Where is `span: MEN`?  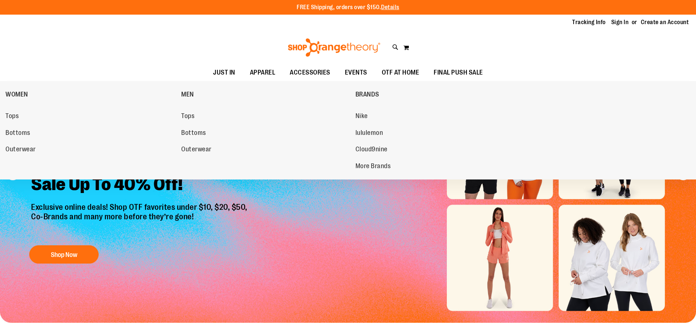
span: MEN is located at coordinates (187, 95).